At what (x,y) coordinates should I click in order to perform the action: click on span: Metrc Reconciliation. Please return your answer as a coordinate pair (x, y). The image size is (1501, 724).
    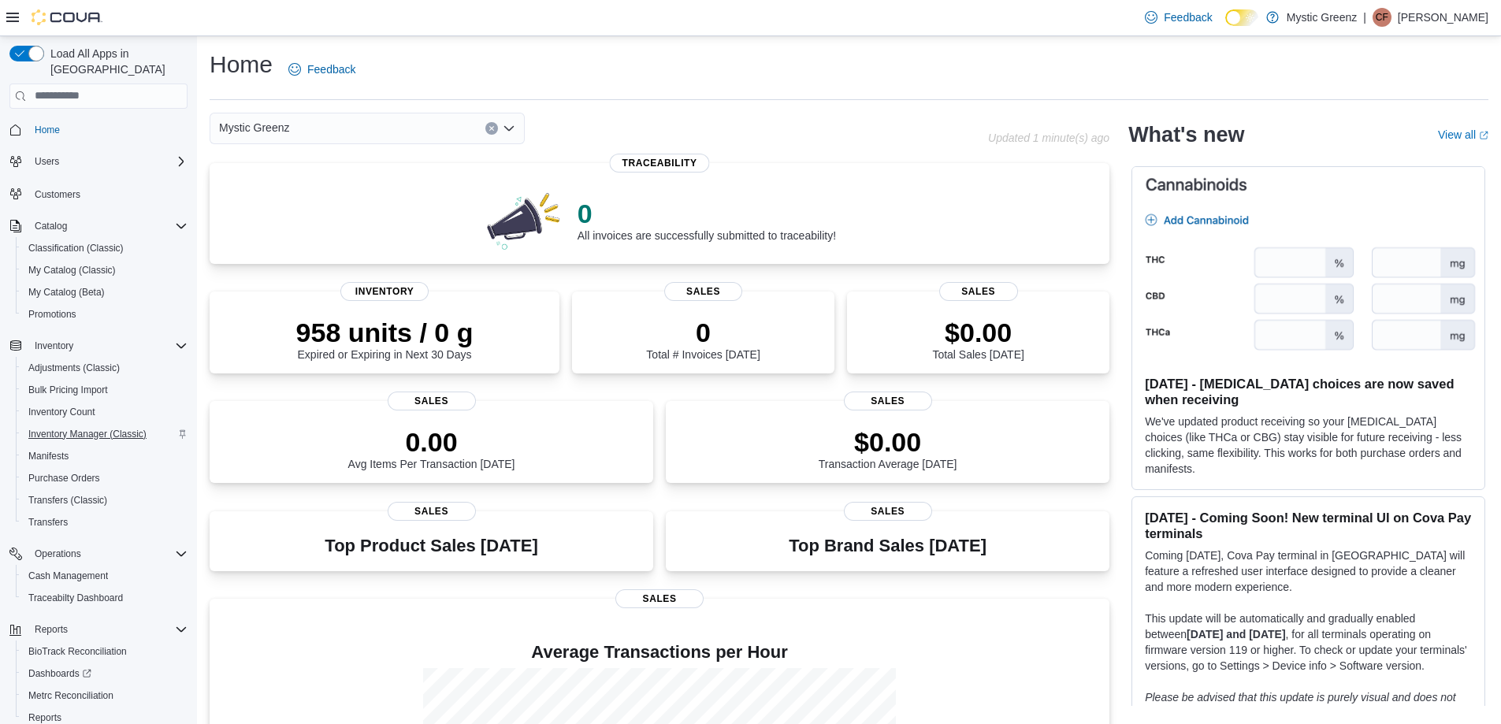
    Looking at the image, I should click on (105, 696).